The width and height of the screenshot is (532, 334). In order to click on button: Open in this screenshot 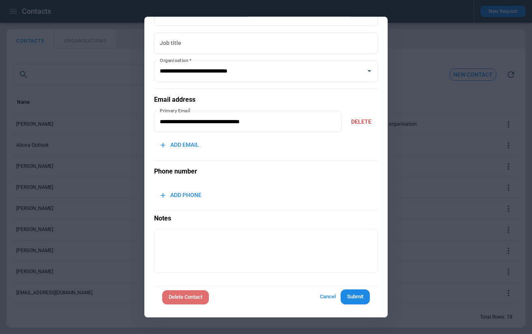, I will do `click(370, 71)`.